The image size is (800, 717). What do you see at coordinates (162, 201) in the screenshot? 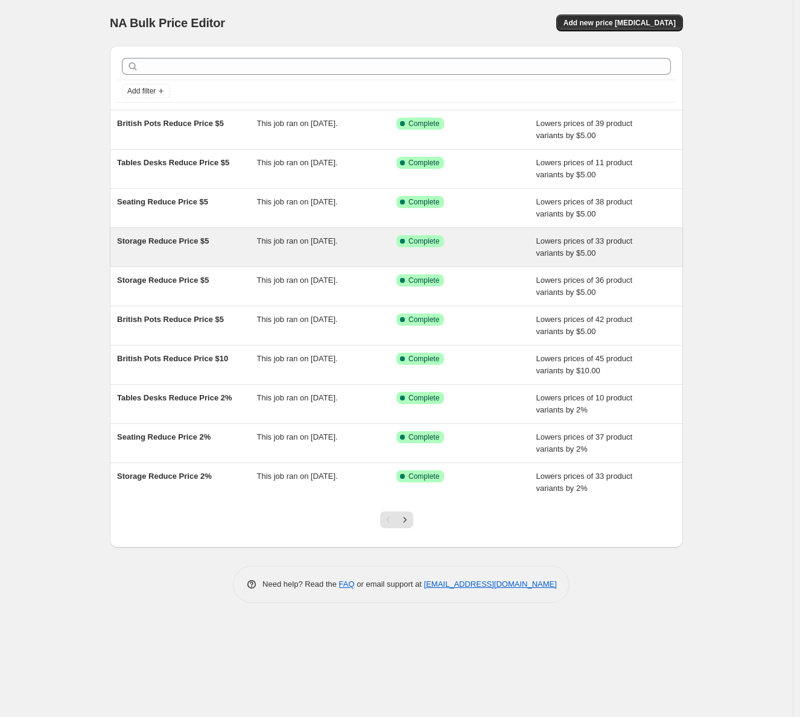
I see `span: Seating Reduce Price $5` at bounding box center [162, 201].